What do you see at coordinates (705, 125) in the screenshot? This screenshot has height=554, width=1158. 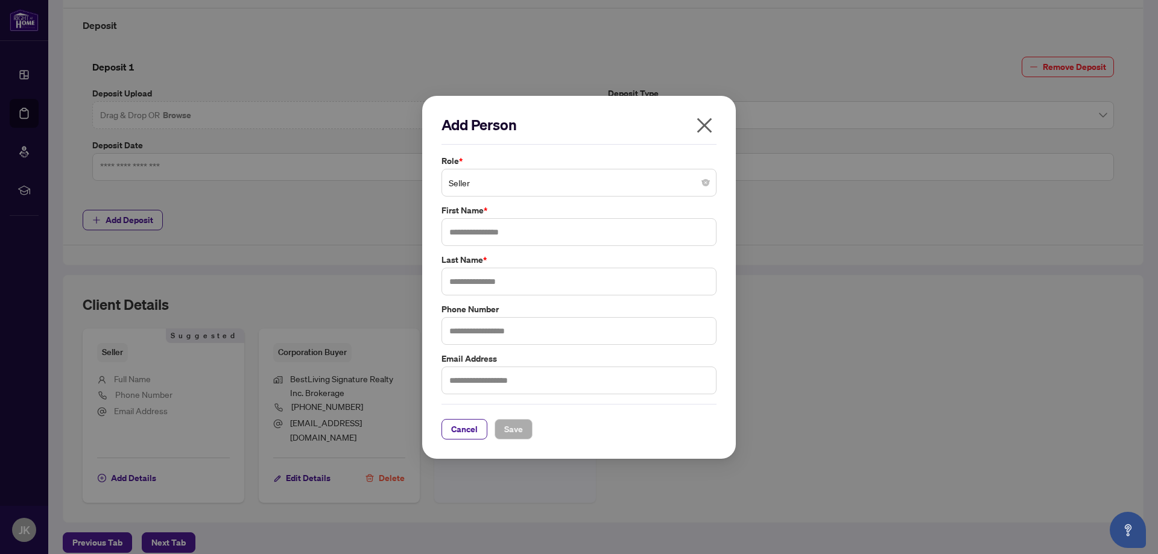 I see `span: close` at bounding box center [705, 125].